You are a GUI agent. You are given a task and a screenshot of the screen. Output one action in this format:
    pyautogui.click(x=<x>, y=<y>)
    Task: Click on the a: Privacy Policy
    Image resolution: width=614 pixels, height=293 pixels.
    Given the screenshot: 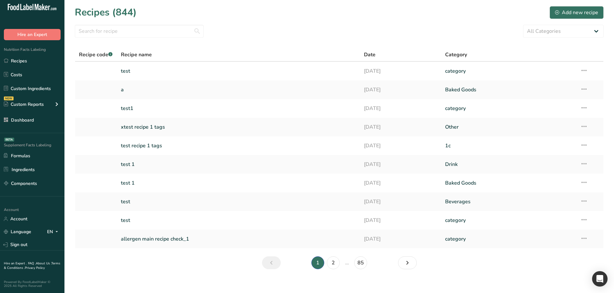 What is the action you would take?
    pyautogui.click(x=35, y=268)
    